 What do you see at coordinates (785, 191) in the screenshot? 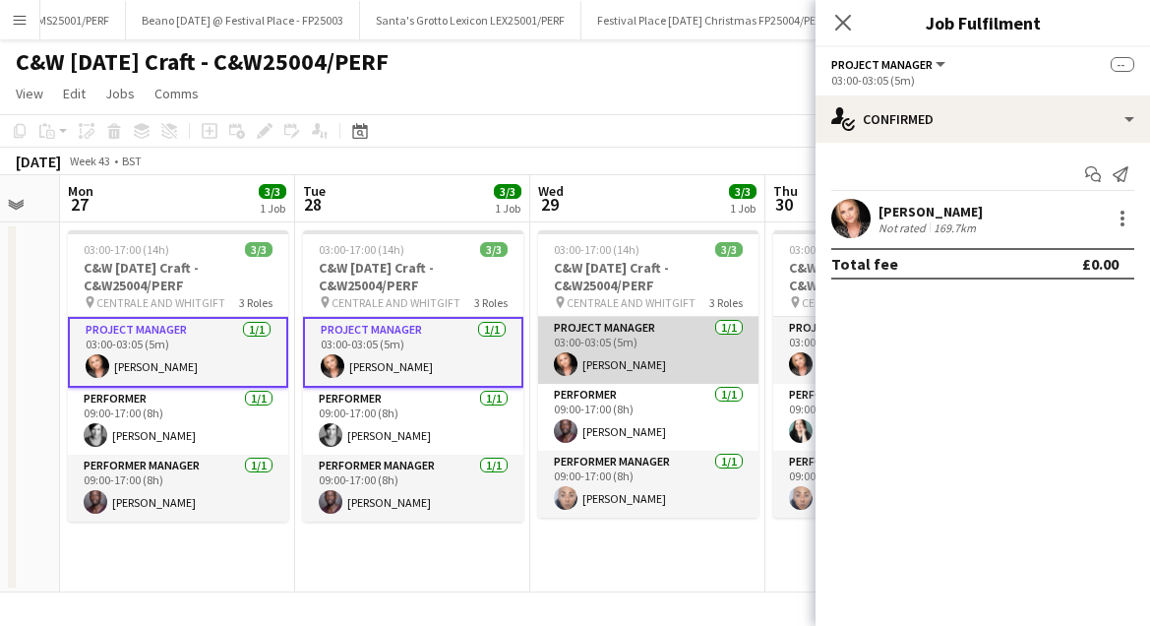
I see `span: Thu` at bounding box center [785, 191].